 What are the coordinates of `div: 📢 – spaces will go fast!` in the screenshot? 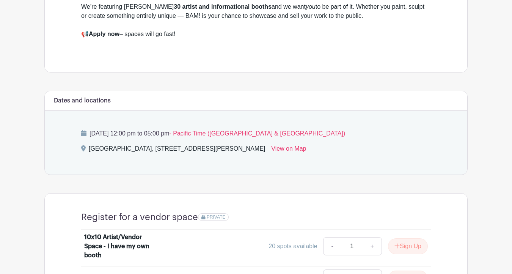 It's located at (256, 39).